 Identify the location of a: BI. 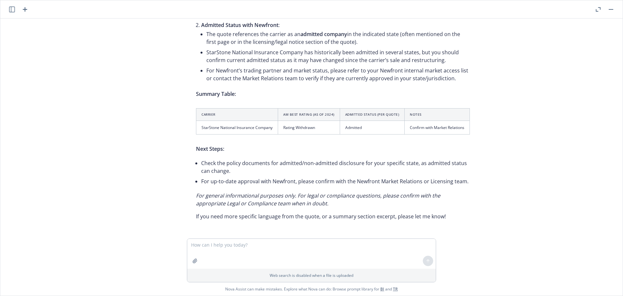
(382, 288).